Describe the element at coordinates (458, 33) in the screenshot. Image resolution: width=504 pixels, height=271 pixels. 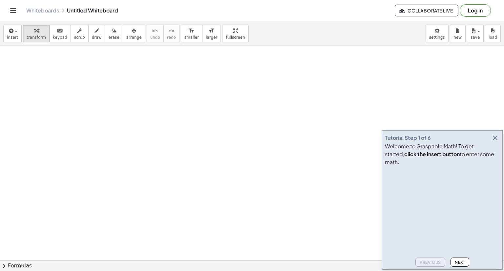
I see `button: new` at that location.